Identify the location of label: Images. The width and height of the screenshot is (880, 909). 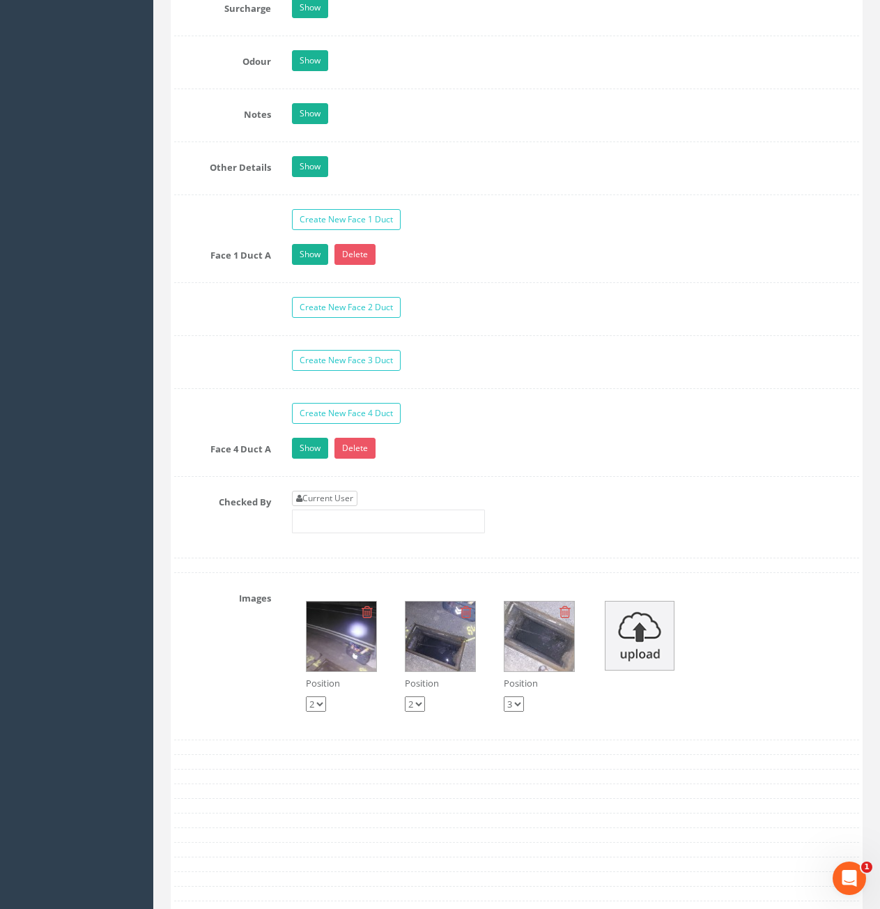
(222, 596).